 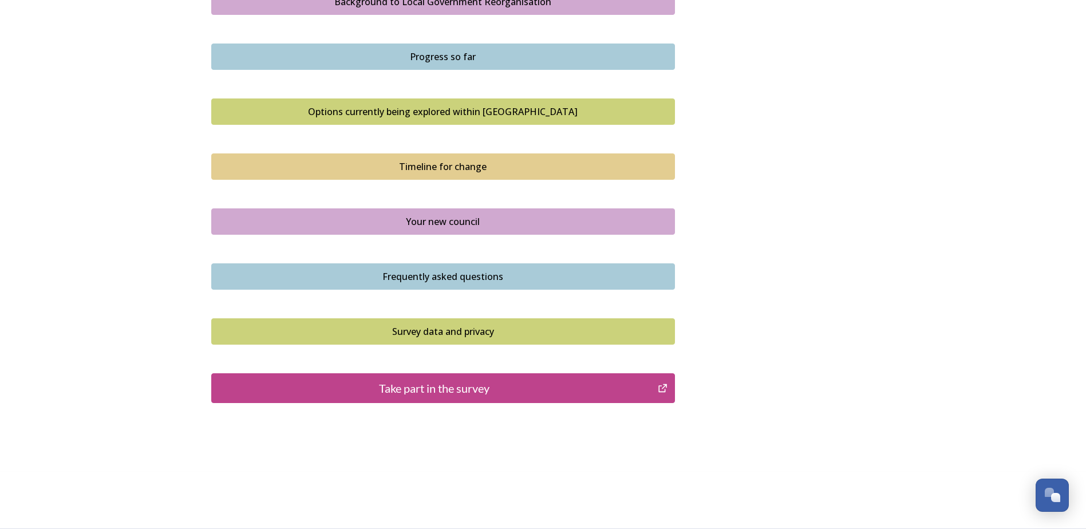 I want to click on div: Your new council, so click(x=443, y=221).